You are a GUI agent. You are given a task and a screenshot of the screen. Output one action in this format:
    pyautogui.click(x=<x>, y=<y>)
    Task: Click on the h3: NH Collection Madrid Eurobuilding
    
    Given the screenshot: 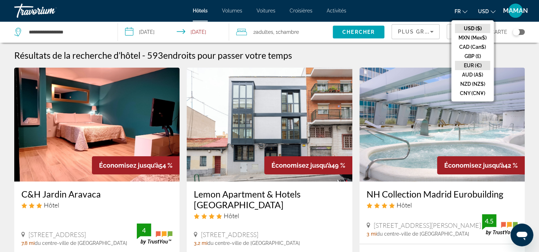 What is the action you would take?
    pyautogui.click(x=442, y=194)
    